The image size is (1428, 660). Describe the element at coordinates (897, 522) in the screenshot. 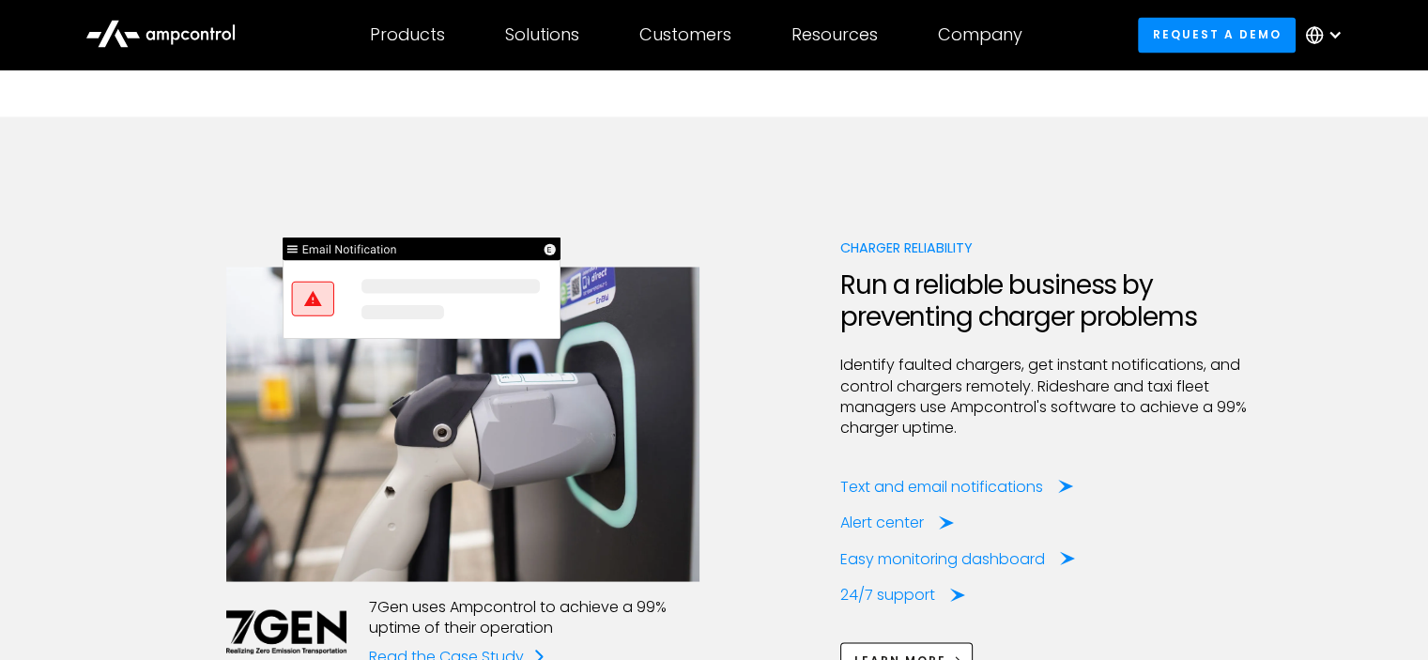

I see `a: Alert center` at that location.